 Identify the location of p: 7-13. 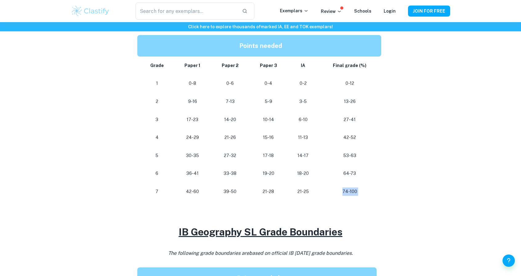
(230, 102).